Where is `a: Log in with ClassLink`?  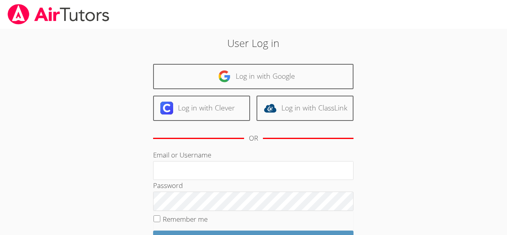
a: Log in with ClassLink is located at coordinates (305, 108).